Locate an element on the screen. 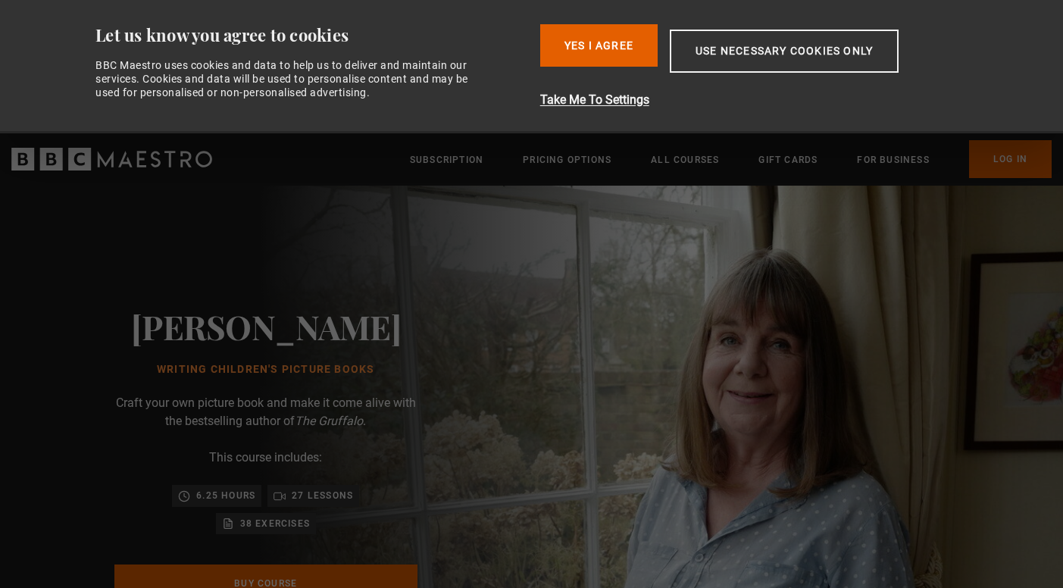 Image resolution: width=1063 pixels, height=588 pixels. p: 27 lessons is located at coordinates (322, 495).